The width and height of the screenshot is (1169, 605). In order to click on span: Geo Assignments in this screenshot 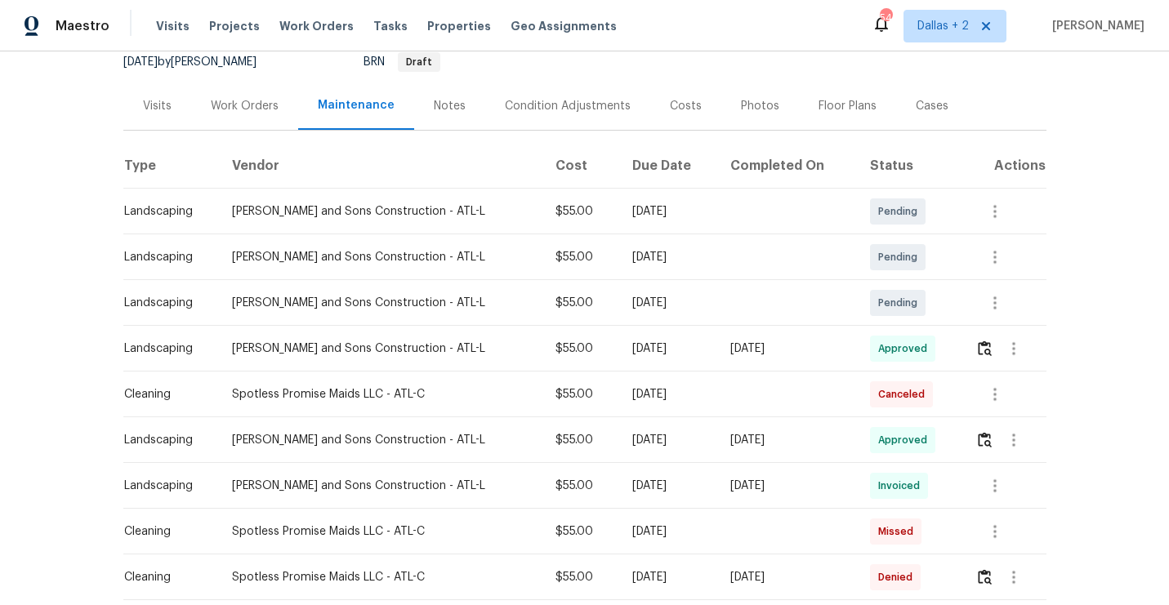, I will do `click(564, 26)`.